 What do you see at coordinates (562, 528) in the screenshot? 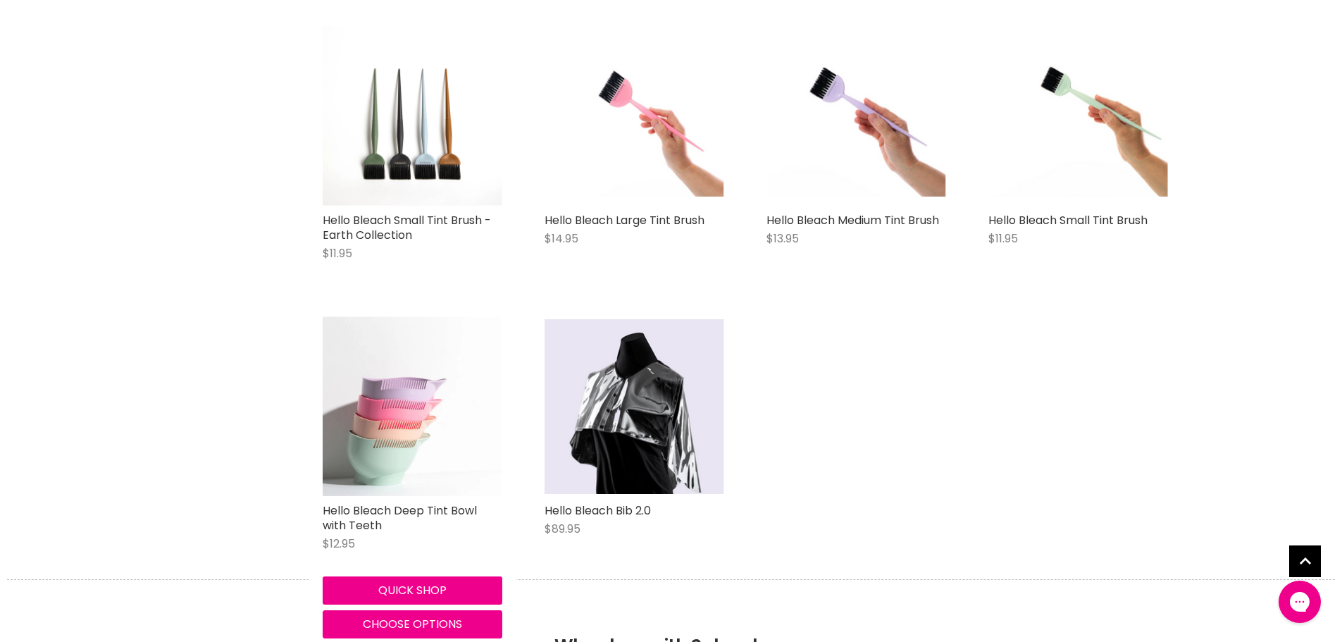
I see `span: $89.95` at bounding box center [562, 528].